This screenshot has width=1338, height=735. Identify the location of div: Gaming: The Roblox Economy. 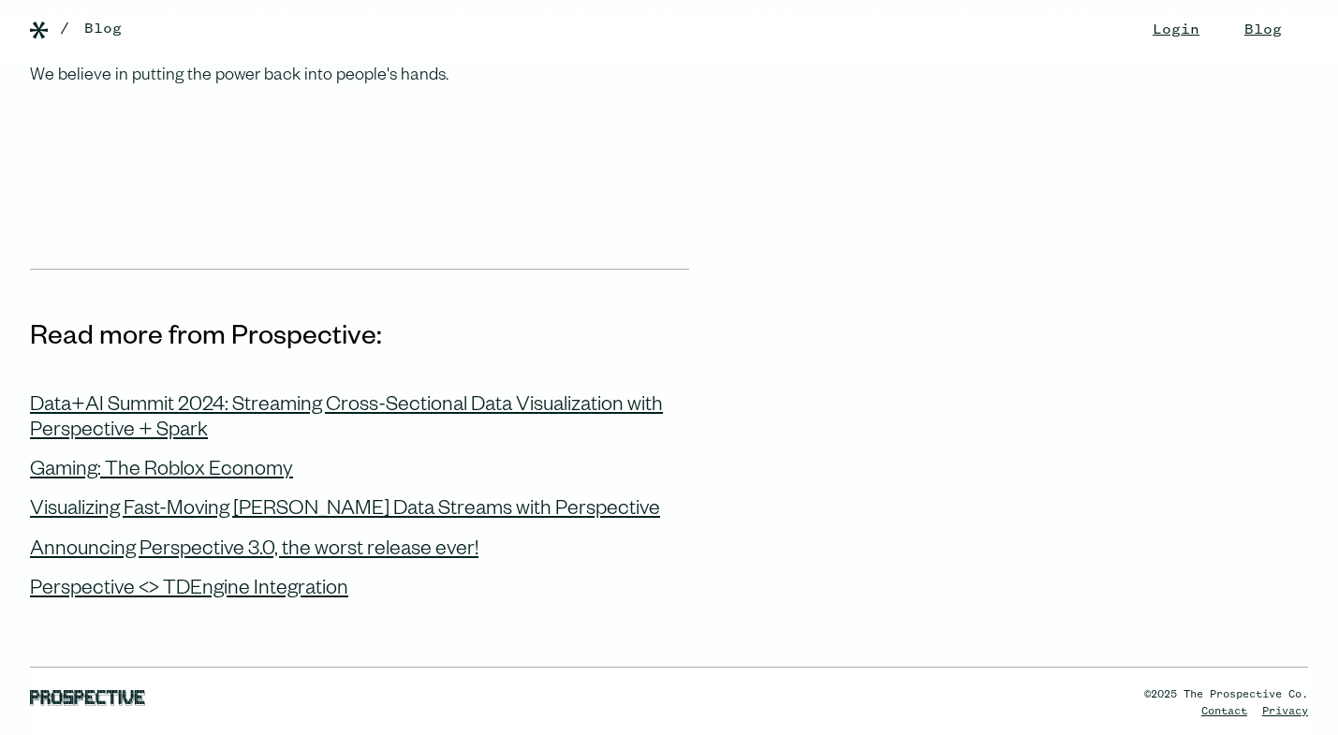
(161, 472).